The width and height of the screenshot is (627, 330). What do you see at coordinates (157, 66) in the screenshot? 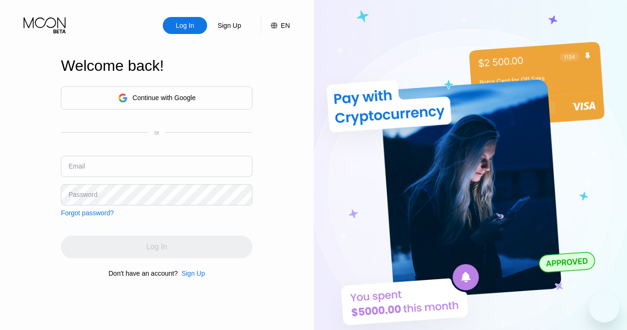
I see `div: Welcome back!` at bounding box center [157, 66].